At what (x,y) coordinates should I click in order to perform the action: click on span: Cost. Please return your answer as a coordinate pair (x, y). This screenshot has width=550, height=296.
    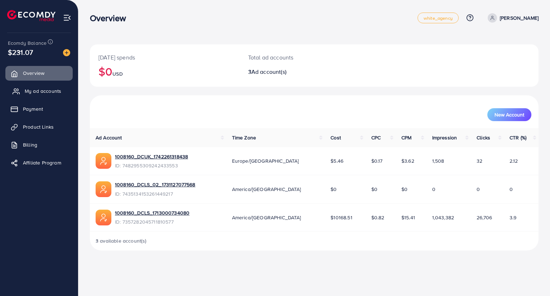
    Looking at the image, I should click on (335, 137).